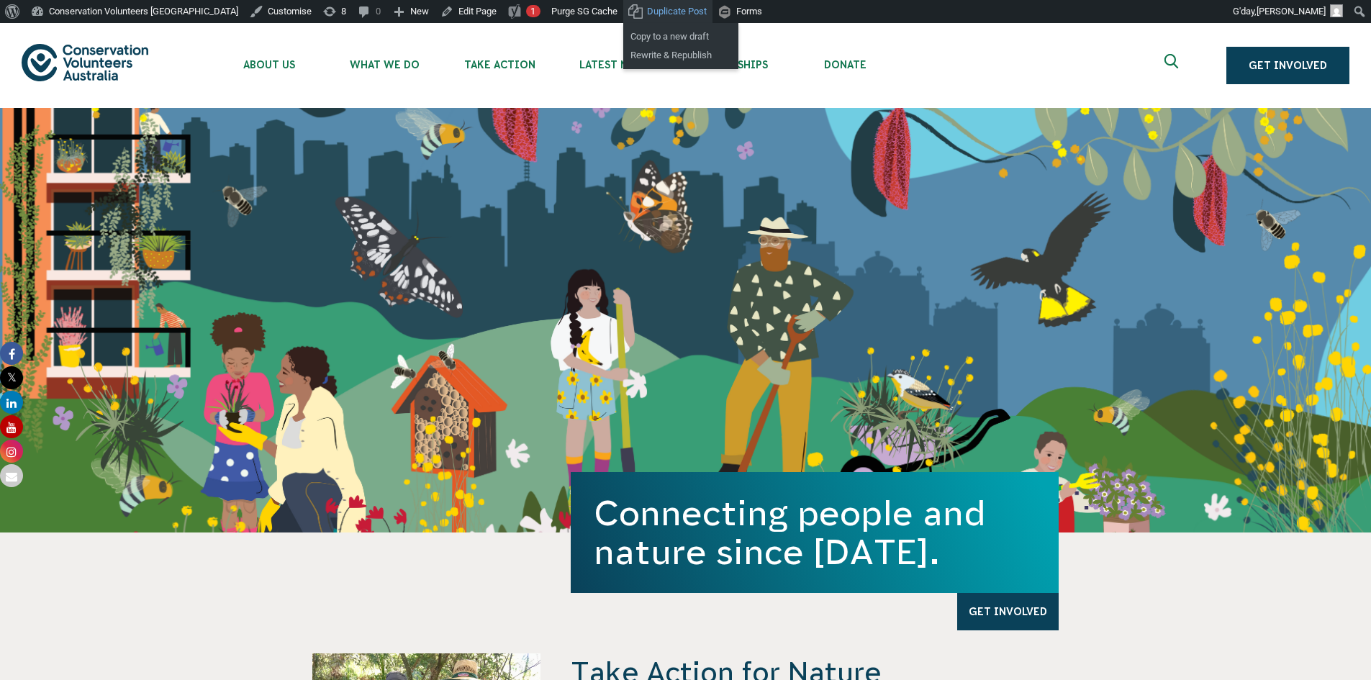 The image size is (1371, 680). What do you see at coordinates (681, 55) in the screenshot?
I see `a: Rewrite & Republish` at bounding box center [681, 55].